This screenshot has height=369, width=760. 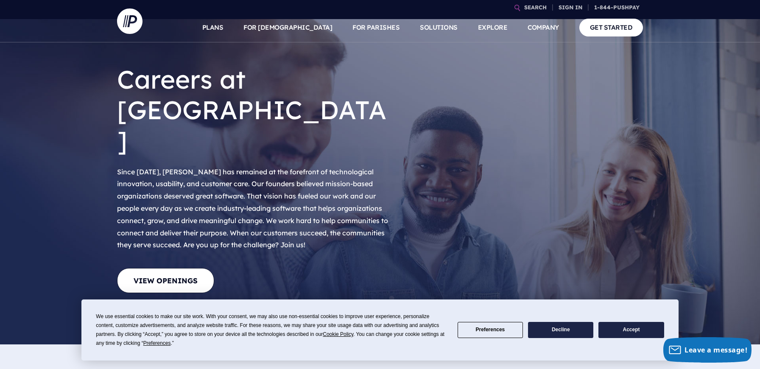 I want to click on span: Cookie Policy, so click(x=338, y=334).